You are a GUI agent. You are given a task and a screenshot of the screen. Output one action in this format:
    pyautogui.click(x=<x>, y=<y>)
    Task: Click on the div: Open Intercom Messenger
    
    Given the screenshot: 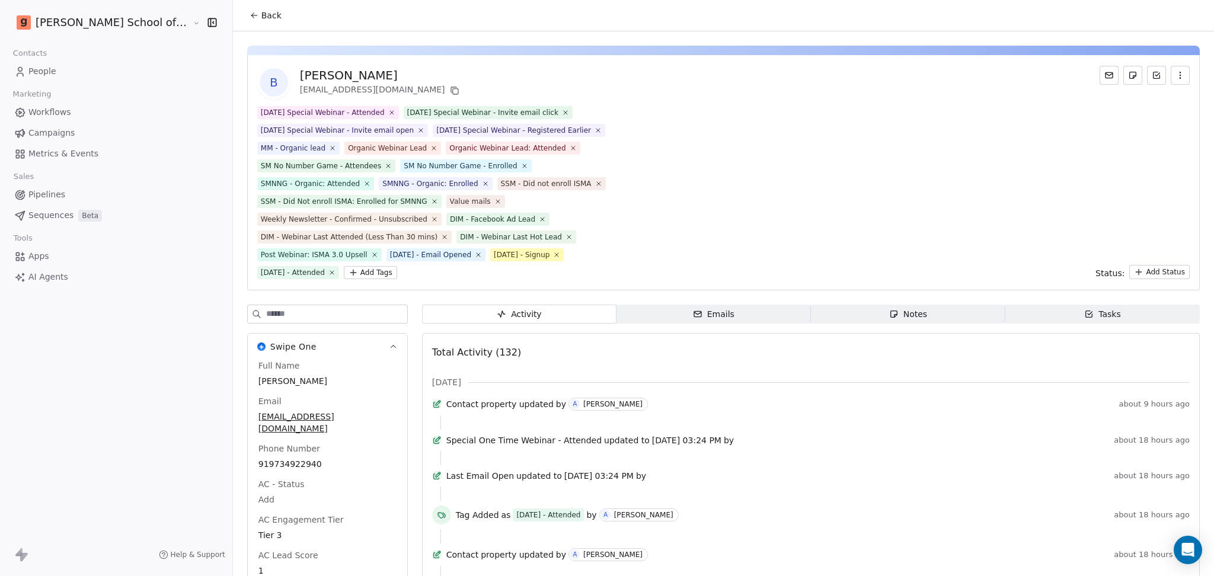 What is the action you would take?
    pyautogui.click(x=1188, y=550)
    